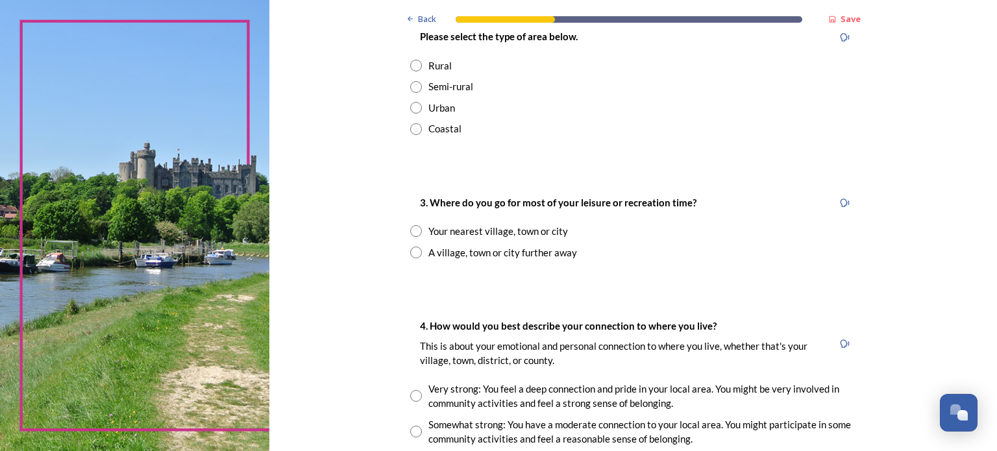 The image size is (997, 451). Describe the element at coordinates (445, 128) in the screenshot. I see `div: Coastal` at that location.